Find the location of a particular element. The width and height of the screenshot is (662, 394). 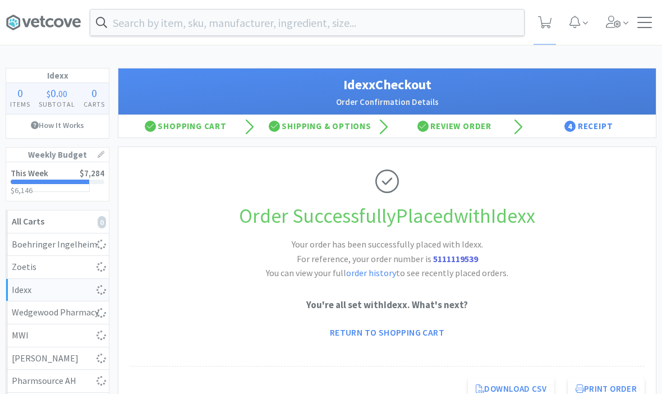

a: How It Works is located at coordinates (57, 125).